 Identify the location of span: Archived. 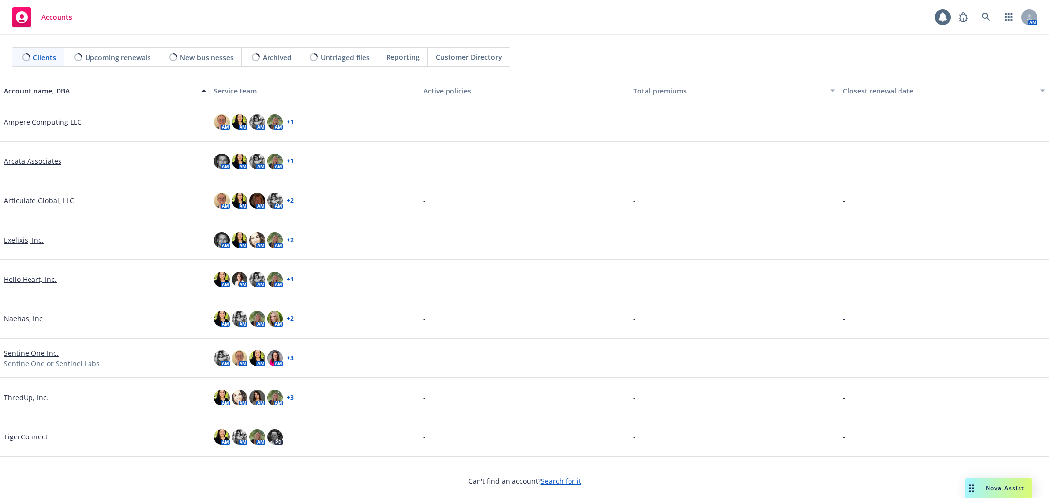
(277, 57).